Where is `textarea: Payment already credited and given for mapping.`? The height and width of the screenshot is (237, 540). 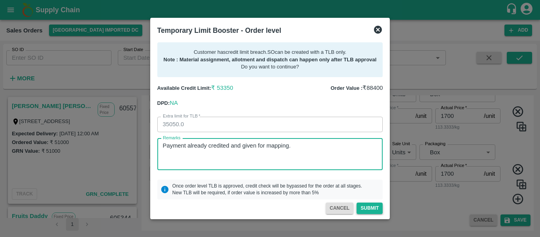 textarea: Payment already credited and given for mapping. is located at coordinates (270, 154).